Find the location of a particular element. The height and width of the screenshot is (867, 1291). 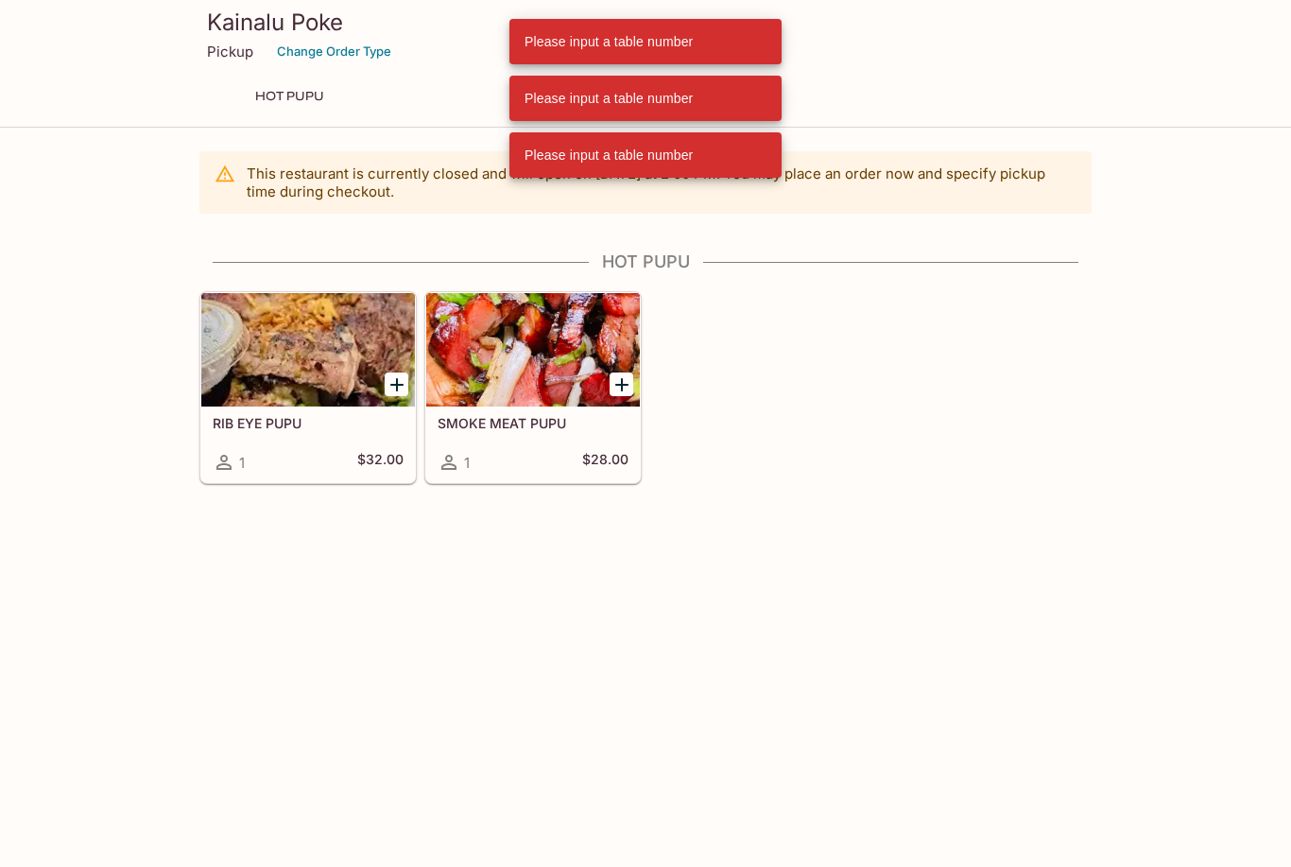

a: RIB EYE PUPU1$32.00 is located at coordinates (308, 387).